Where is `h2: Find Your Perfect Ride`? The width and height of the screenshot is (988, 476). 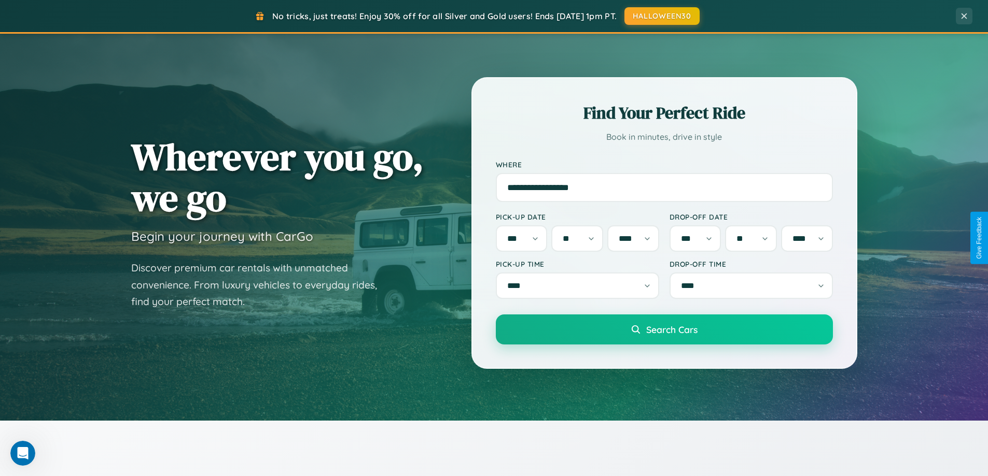 h2: Find Your Perfect Ride is located at coordinates (664, 113).